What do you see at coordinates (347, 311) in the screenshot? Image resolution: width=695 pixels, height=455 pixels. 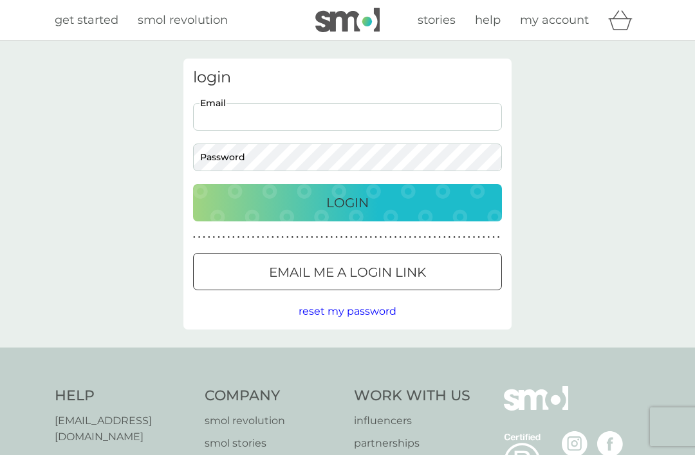 I see `span: reset my password` at bounding box center [347, 311].